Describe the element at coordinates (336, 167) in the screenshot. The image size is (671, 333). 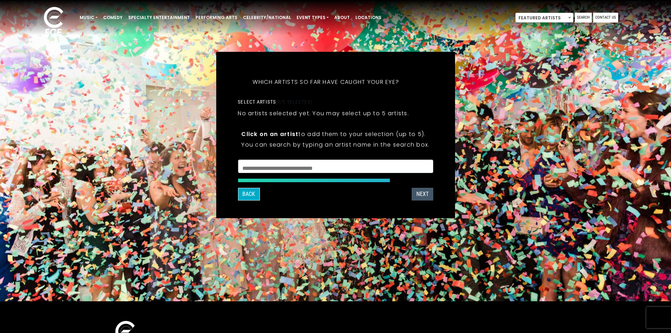
I see `textarea: Search` at that location.